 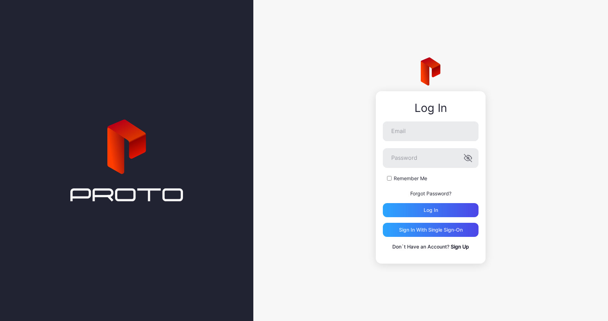 I want to click on button: Password, so click(x=468, y=158).